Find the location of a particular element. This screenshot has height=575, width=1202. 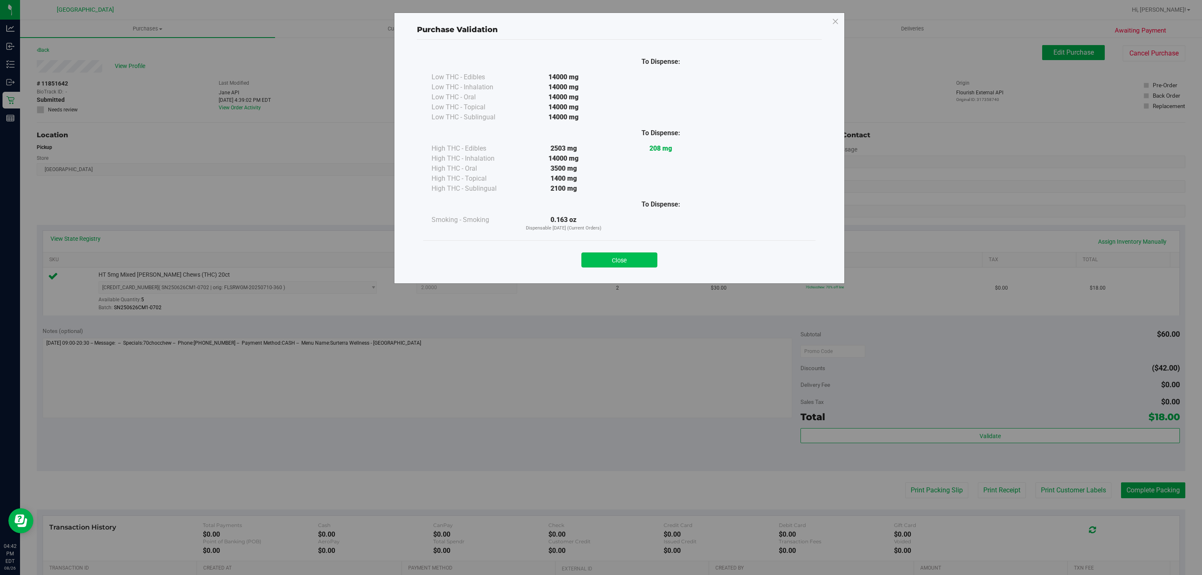

div: 2100 mg is located at coordinates (564, 189).